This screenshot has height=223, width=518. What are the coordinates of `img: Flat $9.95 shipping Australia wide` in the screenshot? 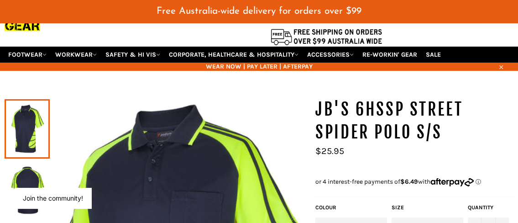 It's located at (326, 36).